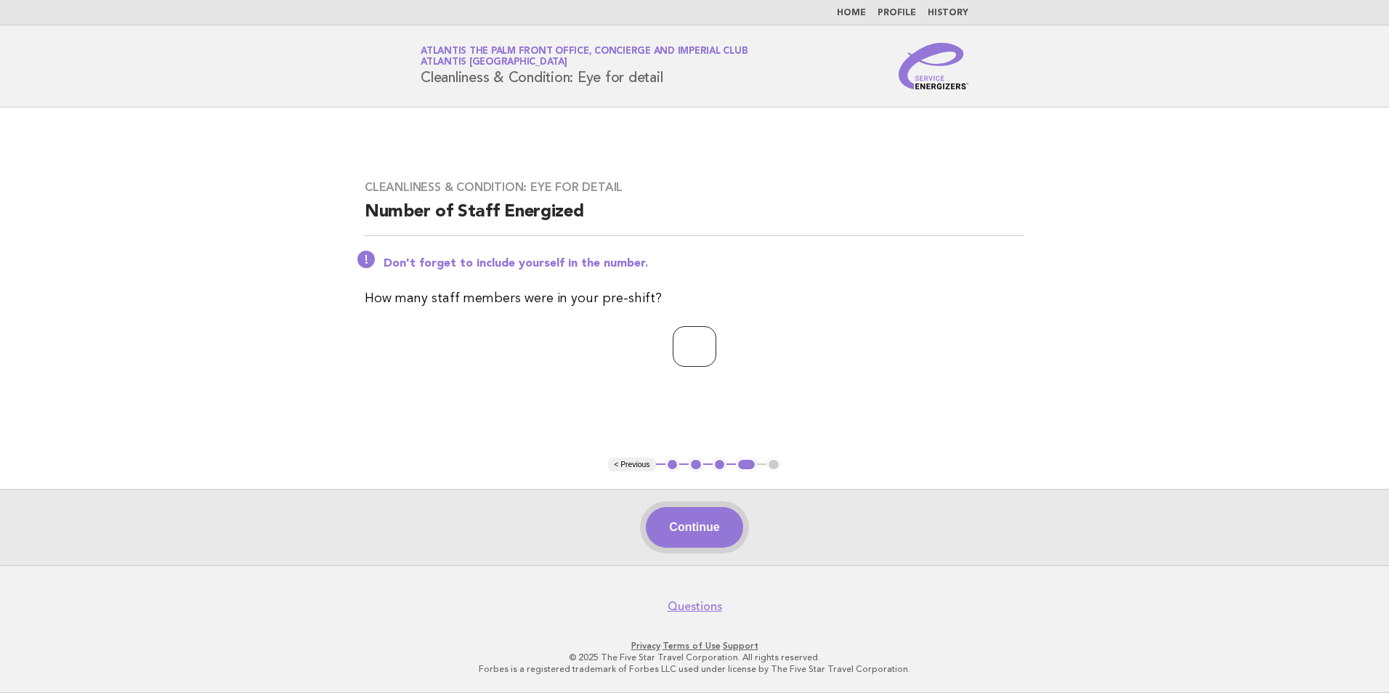 The height and width of the screenshot is (693, 1389). What do you see at coordinates (704, 264) in the screenshot?
I see `p: Don't forget to include yourself in the number.` at bounding box center [704, 264].